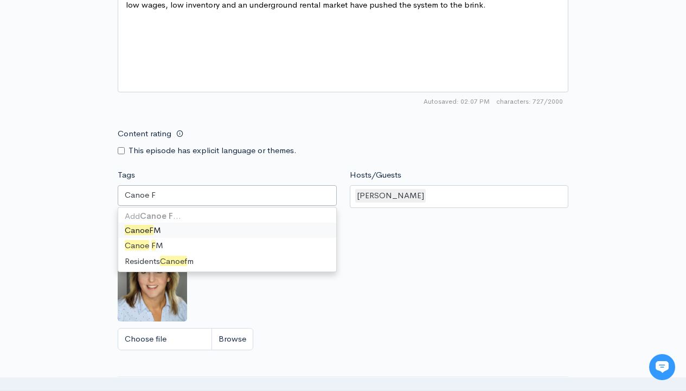 This screenshot has width=686, height=391. I want to click on small: If no artwork is selected your default podcast artwork will be used, so click(343, 243).